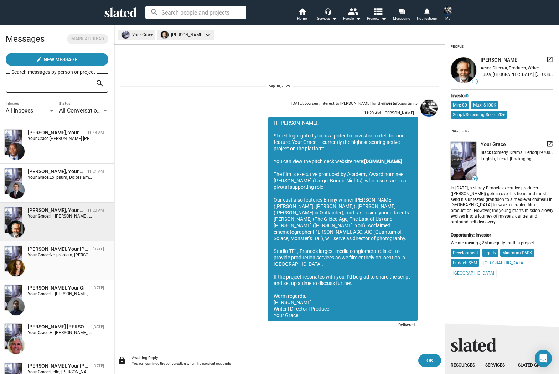 This screenshot has width=559, height=374. What do you see at coordinates (272, 363) in the screenshot?
I see `div: You can continue the conversation when the recipient responds` at bounding box center [272, 363].